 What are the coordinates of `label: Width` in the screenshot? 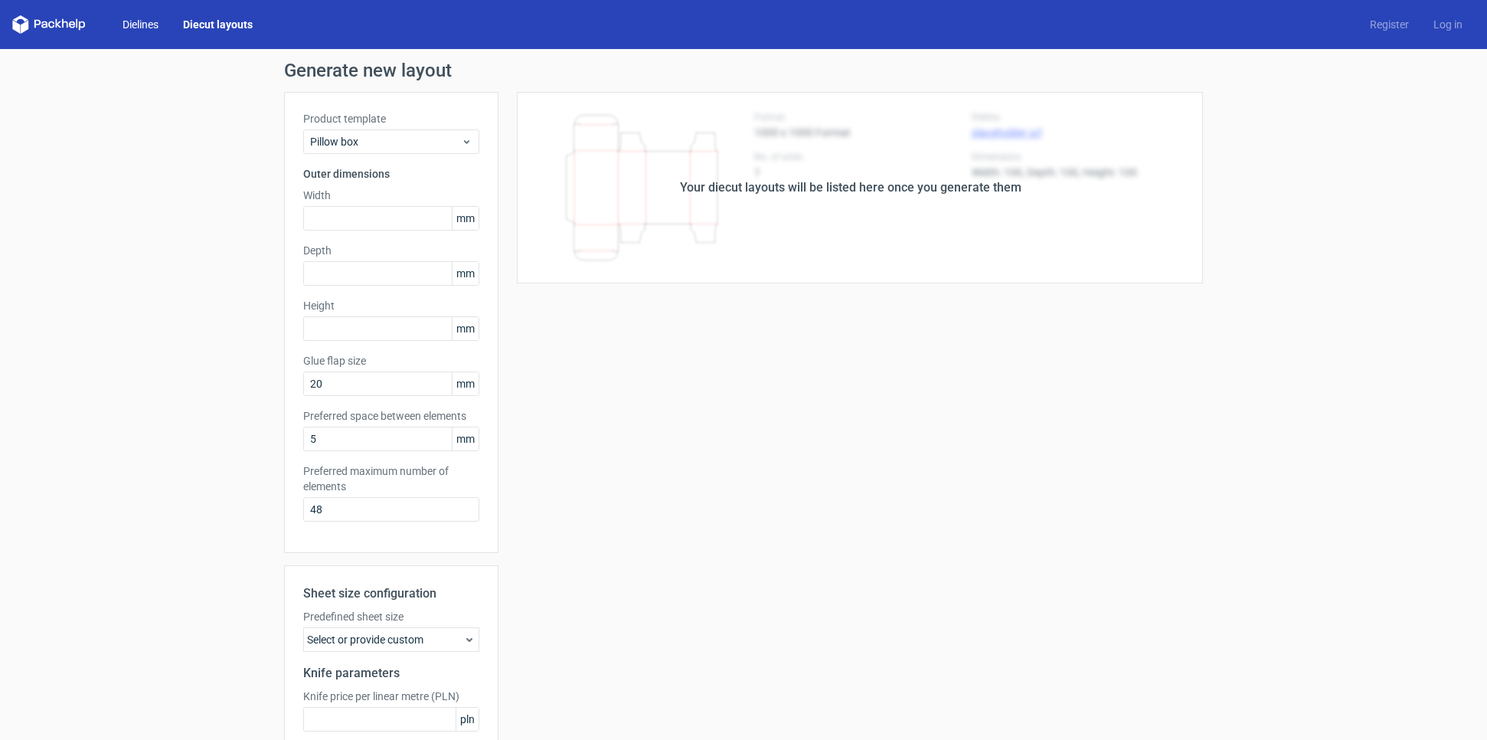 It's located at (391, 195).